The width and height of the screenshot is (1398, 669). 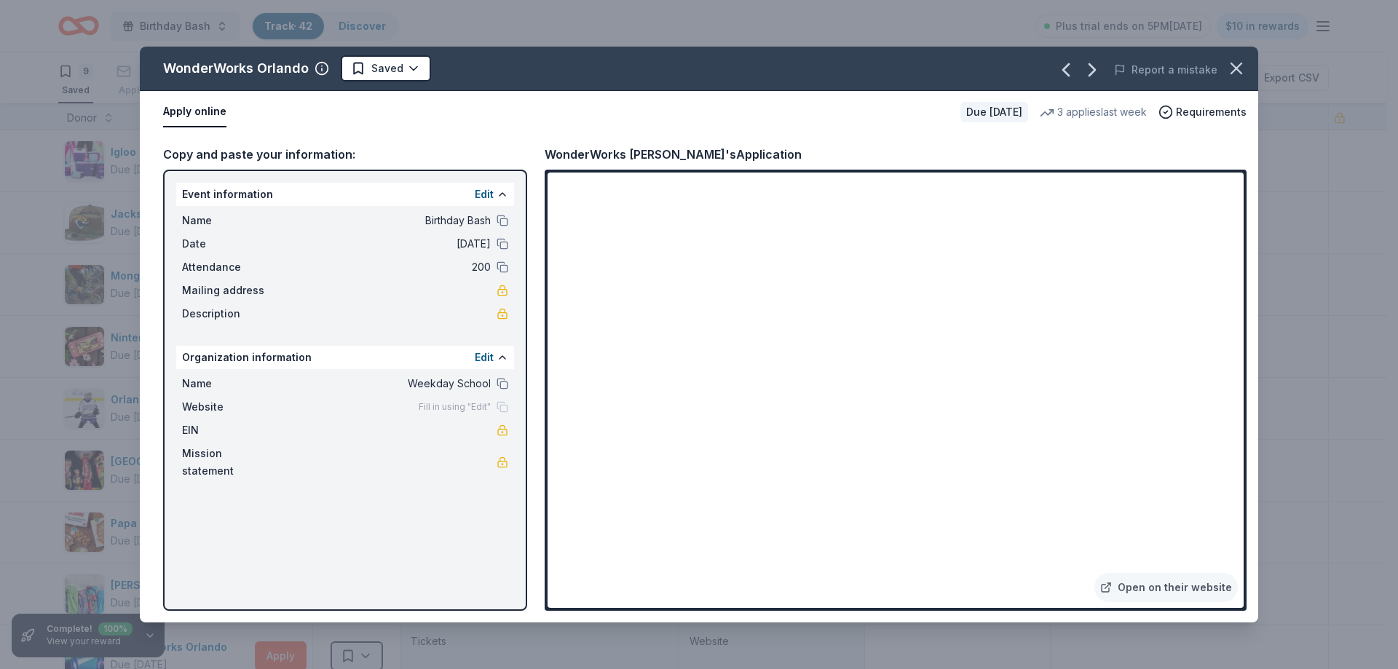 What do you see at coordinates (194, 112) in the screenshot?
I see `button: Apply online` at bounding box center [194, 112].